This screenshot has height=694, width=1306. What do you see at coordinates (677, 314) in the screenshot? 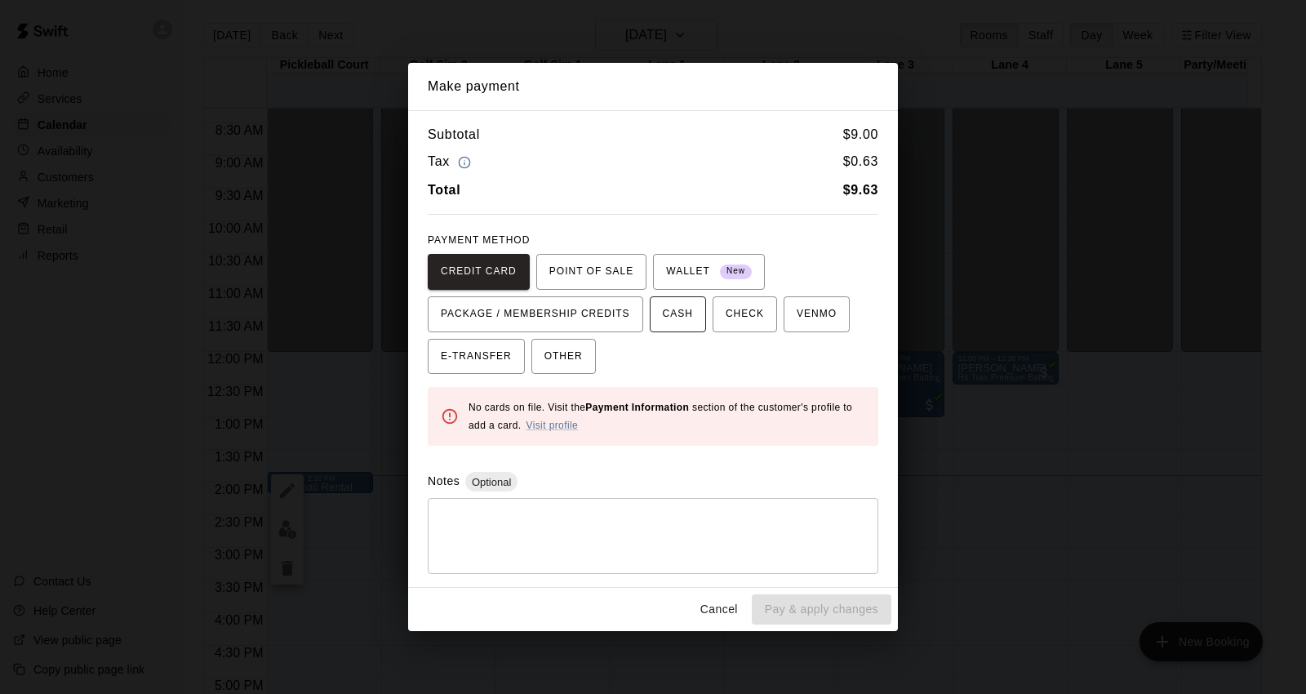
I see `button: CASH` at bounding box center [677, 314].